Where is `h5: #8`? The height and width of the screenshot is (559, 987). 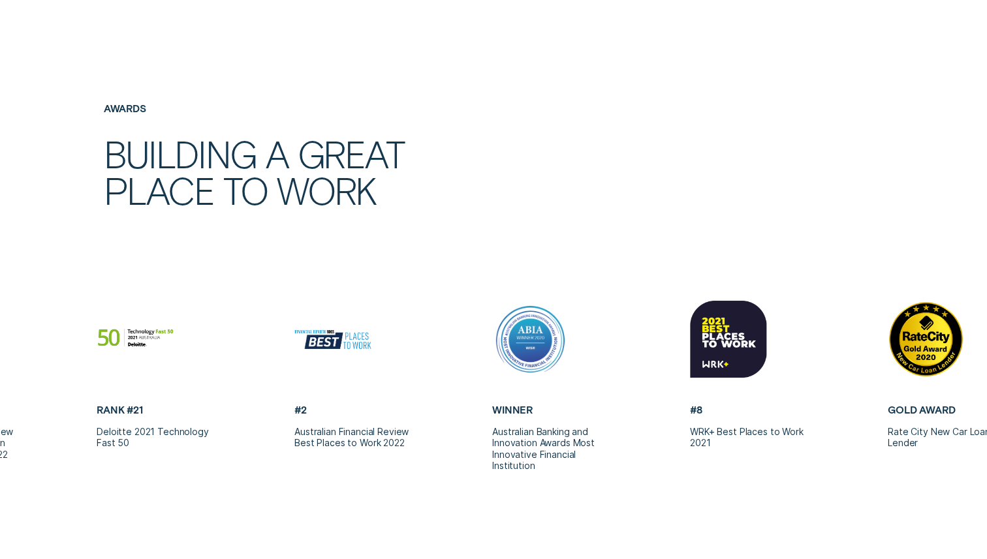
h5: #8 is located at coordinates (752, 410).